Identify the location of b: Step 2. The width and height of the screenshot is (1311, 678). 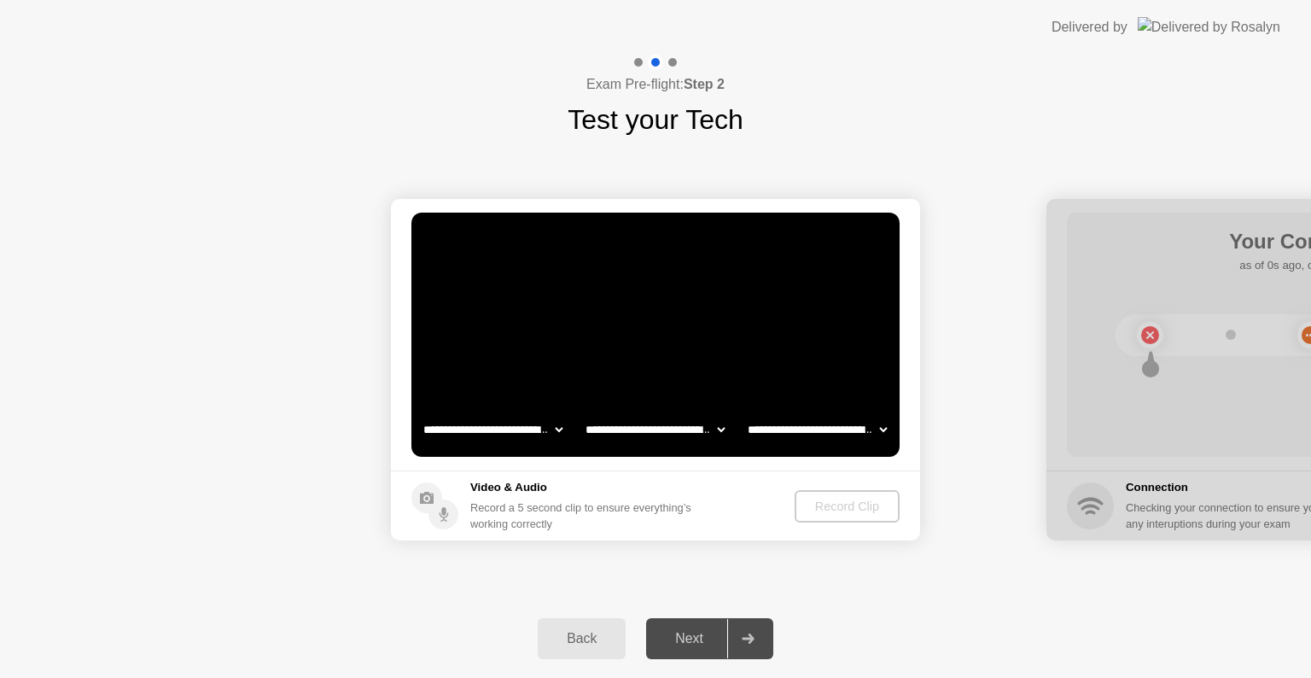
(704, 84).